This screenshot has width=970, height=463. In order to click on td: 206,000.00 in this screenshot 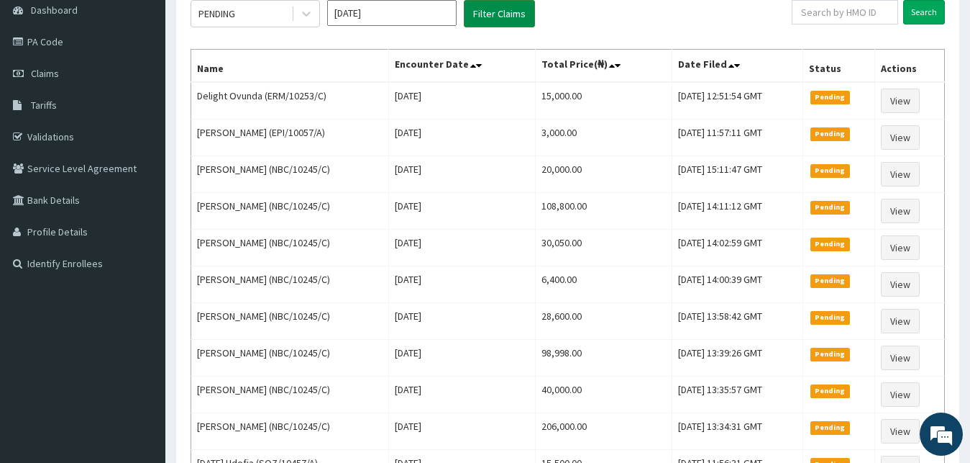, I will do `click(604, 431)`.